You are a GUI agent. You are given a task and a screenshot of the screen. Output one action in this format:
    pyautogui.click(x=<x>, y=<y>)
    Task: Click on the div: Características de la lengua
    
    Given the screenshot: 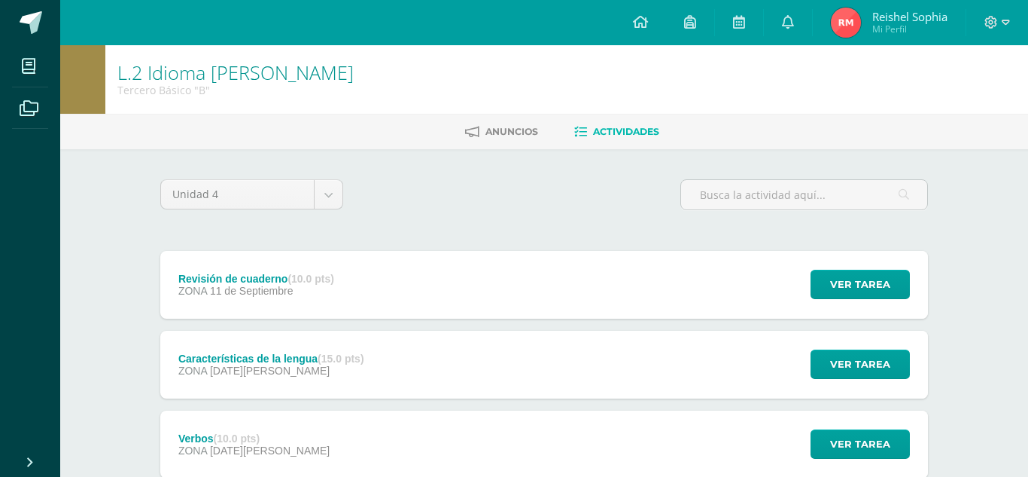 What is the action you would take?
    pyautogui.click(x=271, y=358)
    